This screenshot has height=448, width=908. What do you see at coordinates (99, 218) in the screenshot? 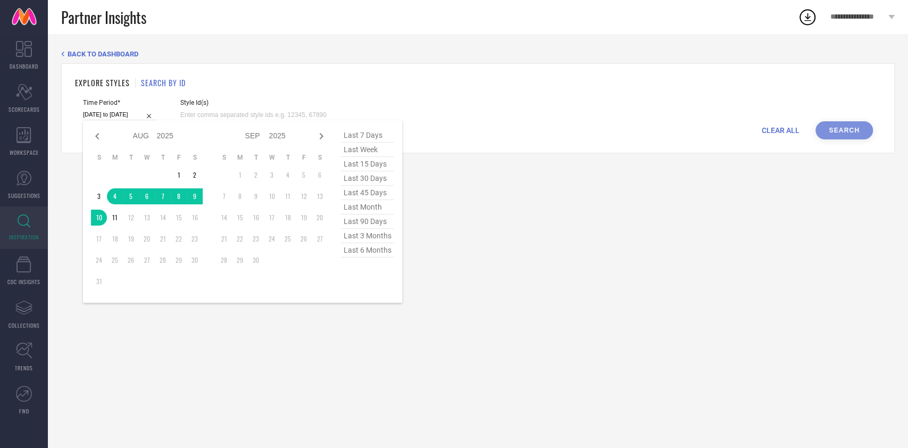
I see `td: Sun Aug 10 2025` at bounding box center [99, 218].